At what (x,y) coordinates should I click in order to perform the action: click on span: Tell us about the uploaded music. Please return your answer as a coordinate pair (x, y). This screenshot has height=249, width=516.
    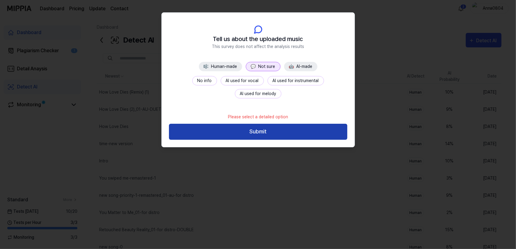
    Looking at the image, I should click on (258, 39).